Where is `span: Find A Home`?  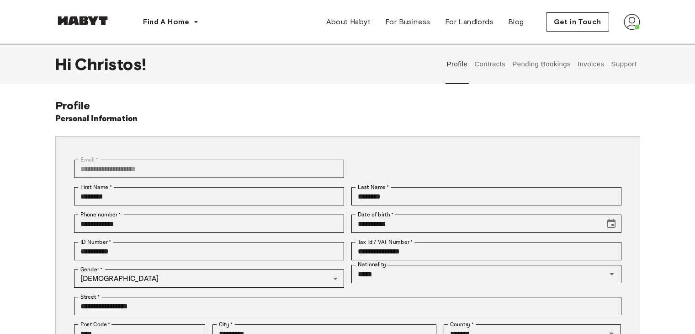 span: Find A Home is located at coordinates (166, 22).